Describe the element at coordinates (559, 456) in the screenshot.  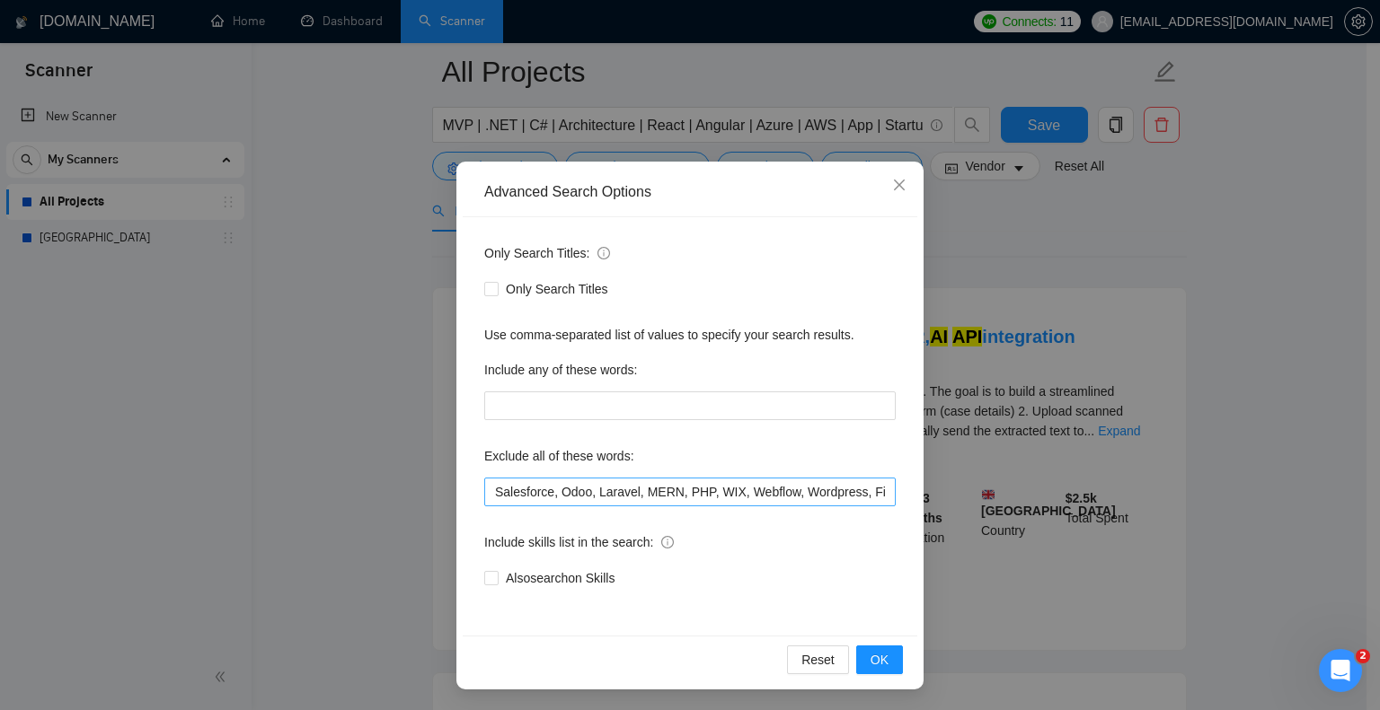
I see `label: Exclude all of these words:` at that location.